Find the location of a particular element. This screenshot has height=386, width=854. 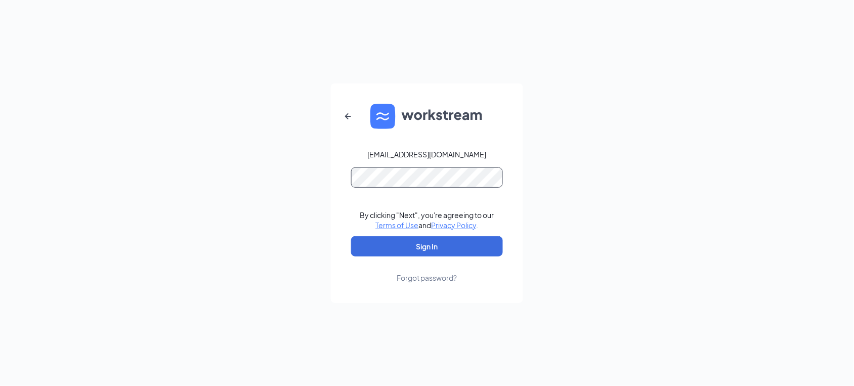

a: Terms of Use is located at coordinates (397, 225).